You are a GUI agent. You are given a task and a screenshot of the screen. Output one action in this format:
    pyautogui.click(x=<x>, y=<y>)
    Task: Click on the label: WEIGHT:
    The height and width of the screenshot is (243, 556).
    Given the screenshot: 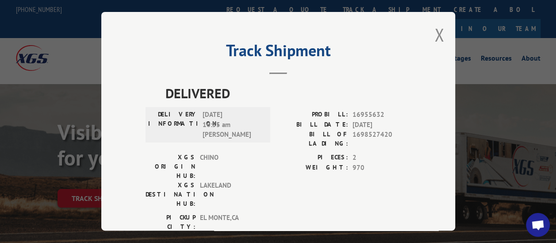 What is the action you would take?
    pyautogui.click(x=313, y=168)
    